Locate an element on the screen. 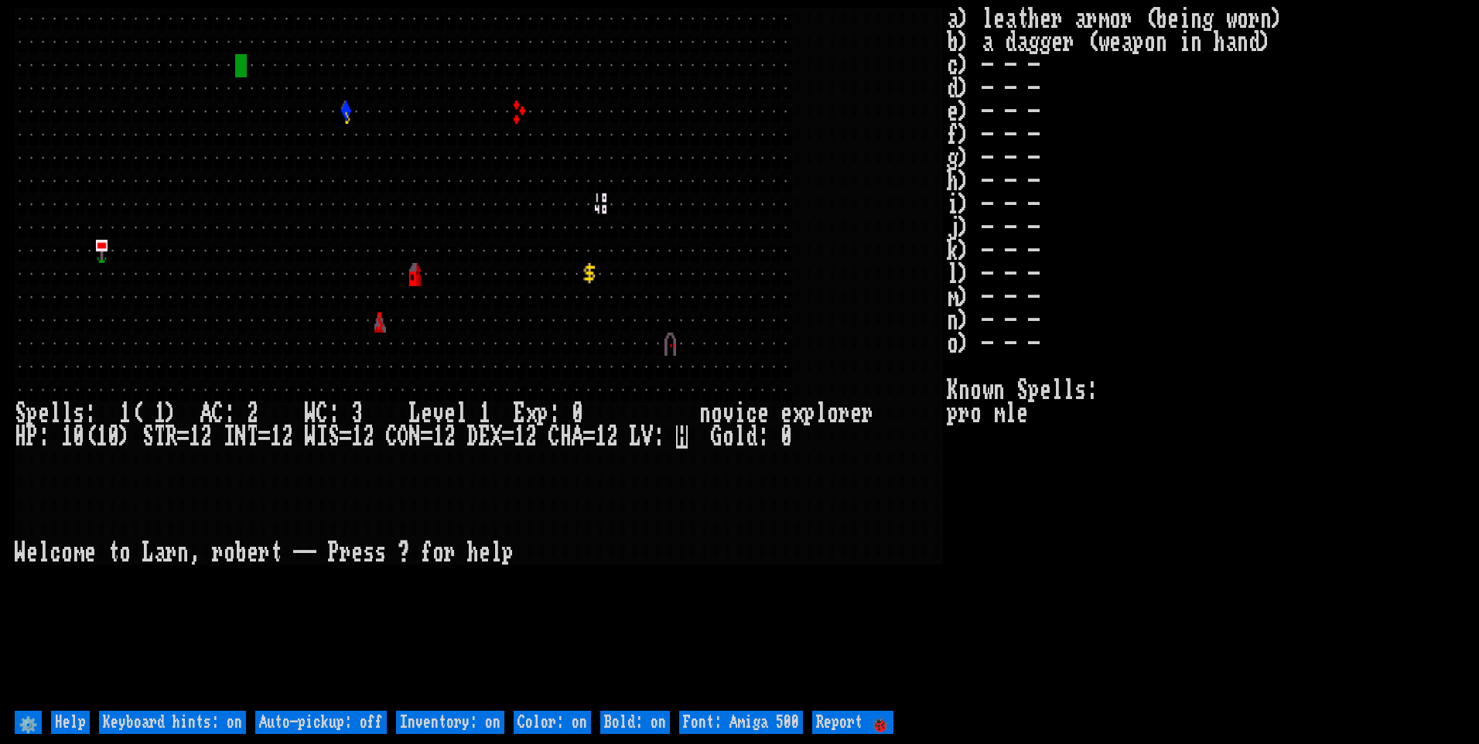 Image resolution: width=1479 pixels, height=744 pixels. input: Bold: on is located at coordinates (635, 723).